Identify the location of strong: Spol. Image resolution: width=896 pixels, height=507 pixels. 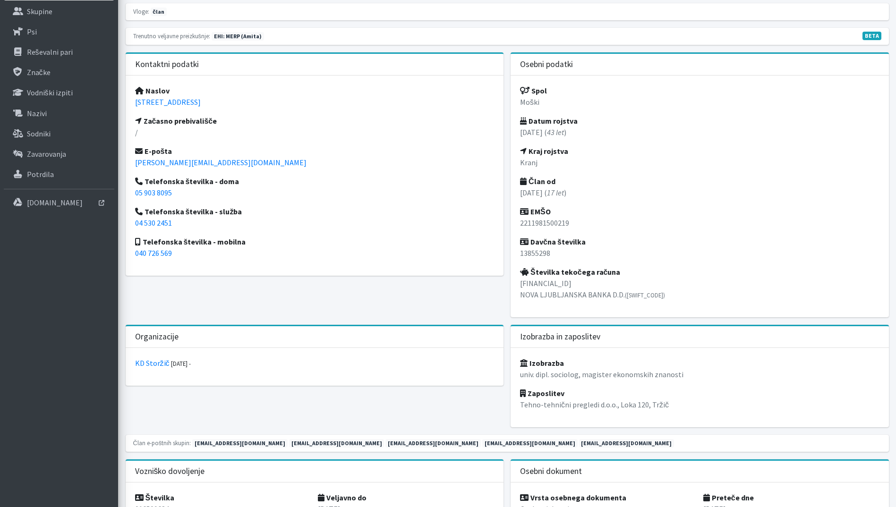
(533, 91).